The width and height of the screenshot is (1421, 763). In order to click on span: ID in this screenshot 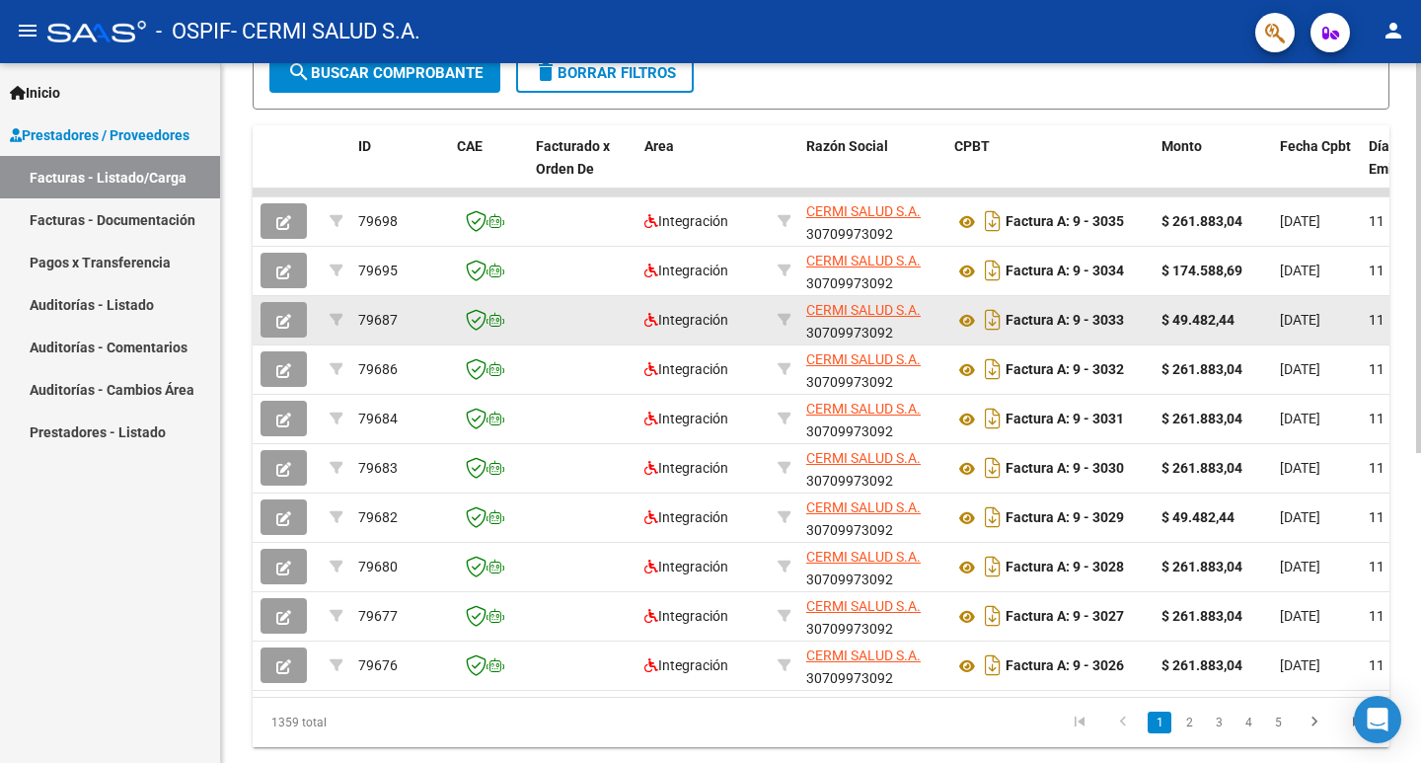, I will do `click(364, 146)`.